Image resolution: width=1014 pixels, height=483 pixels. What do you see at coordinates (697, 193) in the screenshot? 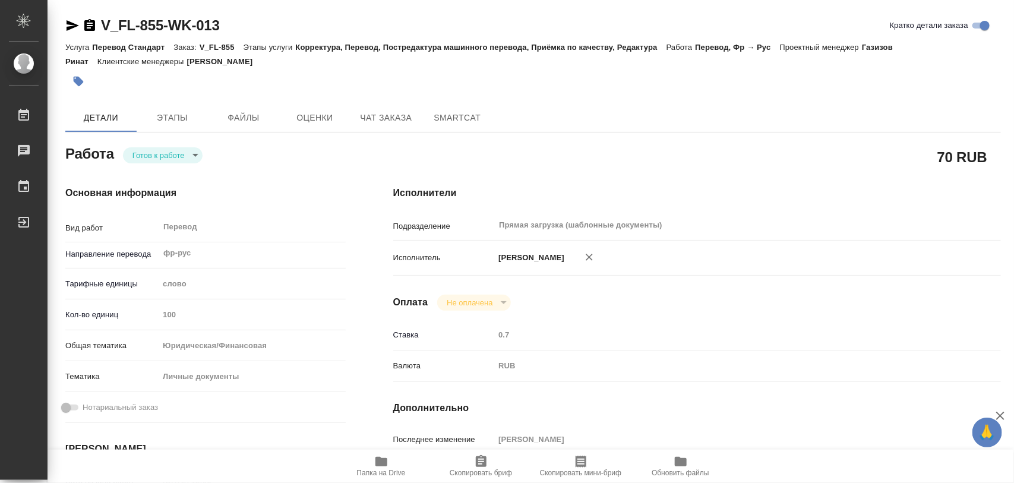
I see `h4: Исполнители` at bounding box center [697, 193].